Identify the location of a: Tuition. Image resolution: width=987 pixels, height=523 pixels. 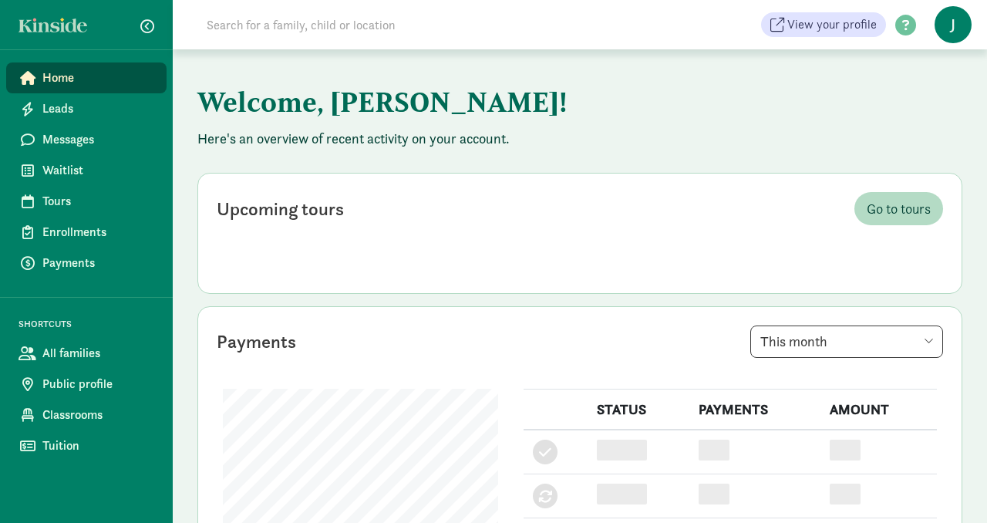
(86, 446).